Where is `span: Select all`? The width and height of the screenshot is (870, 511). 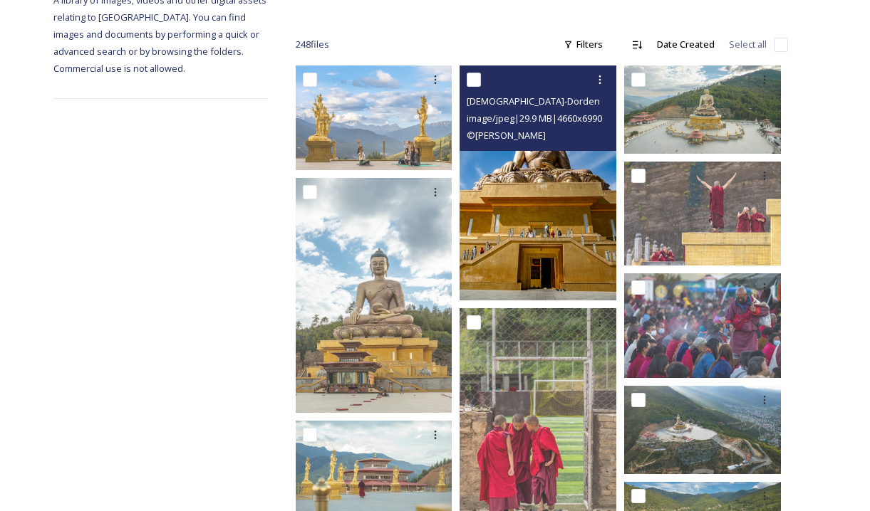
span: Select all is located at coordinates (747, 44).